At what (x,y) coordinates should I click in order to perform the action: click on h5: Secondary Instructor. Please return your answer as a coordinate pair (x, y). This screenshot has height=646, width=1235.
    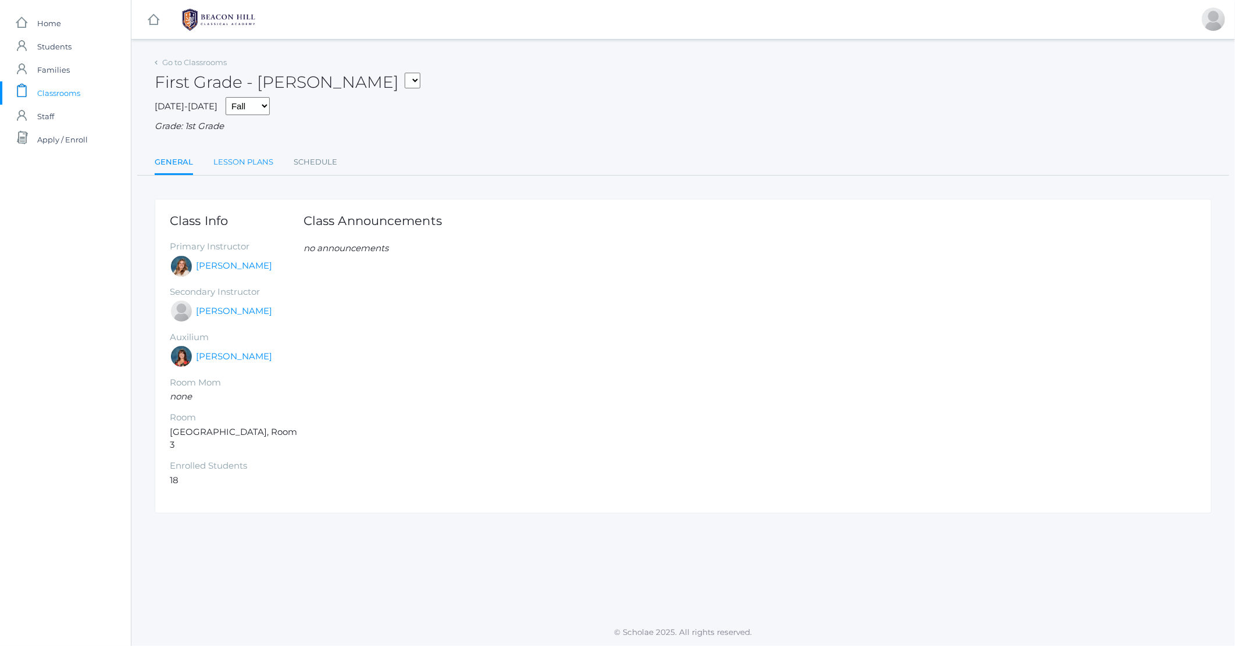
    Looking at the image, I should click on (237, 292).